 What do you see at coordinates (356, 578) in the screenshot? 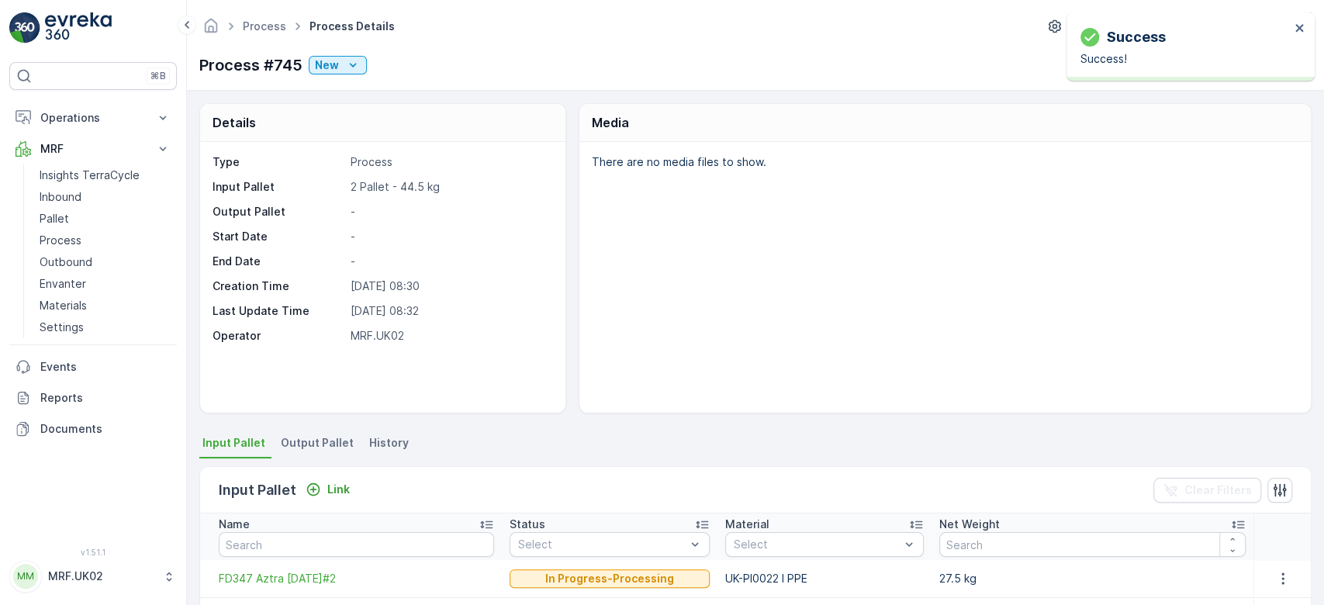
I see `a: FD347 Aztra 20.02.2024#2` at bounding box center [356, 578].